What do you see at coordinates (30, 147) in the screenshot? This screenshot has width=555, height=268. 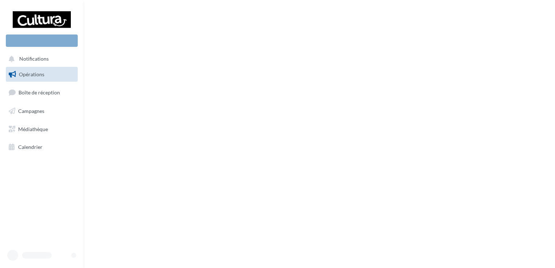 I see `span: Calendrier` at bounding box center [30, 147].